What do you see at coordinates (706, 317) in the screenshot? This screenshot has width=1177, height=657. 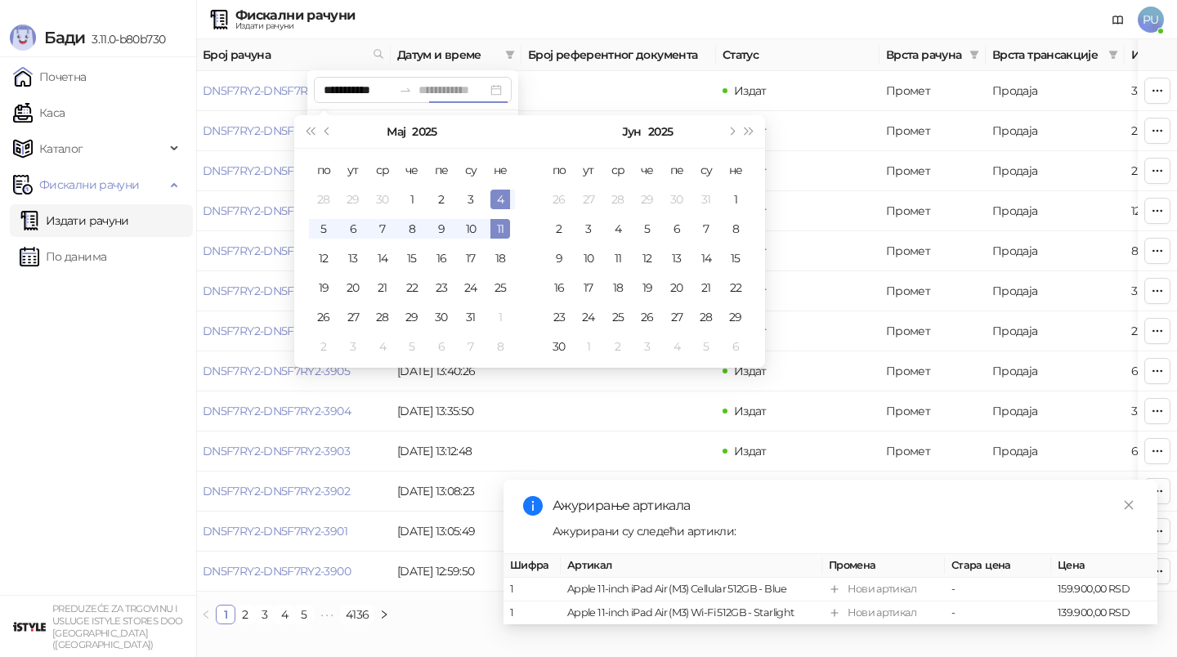 I see `div: 28` at bounding box center [706, 317].